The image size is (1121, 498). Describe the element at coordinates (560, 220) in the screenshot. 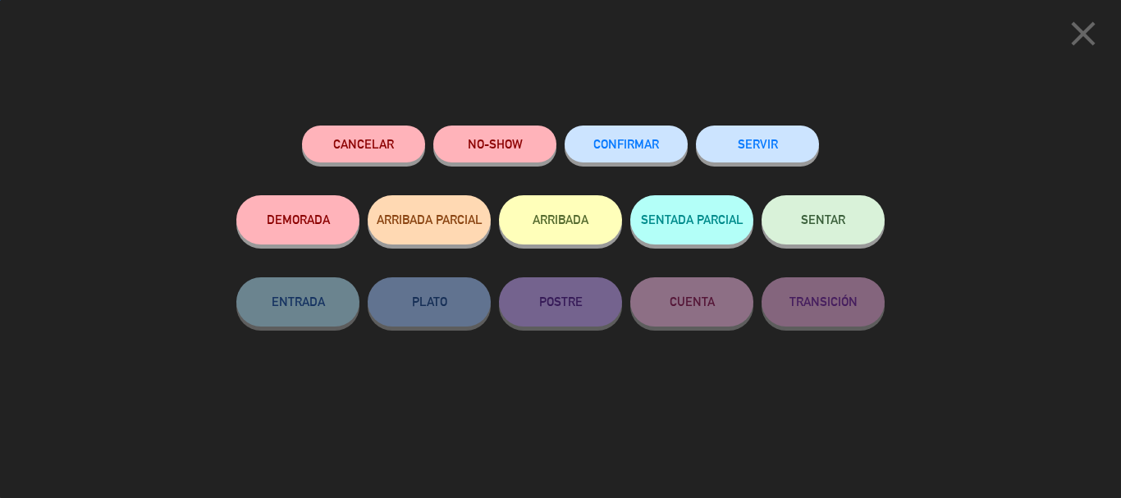

I see `button: ARRIBADA` at that location.